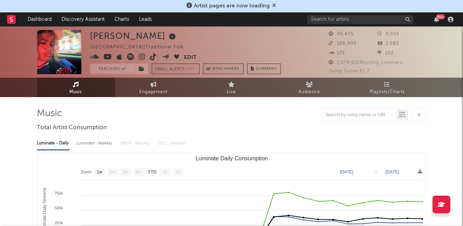 The image size is (463, 226). What do you see at coordinates (341, 34) in the screenshot?
I see `span: 49,475` at bounding box center [341, 34].